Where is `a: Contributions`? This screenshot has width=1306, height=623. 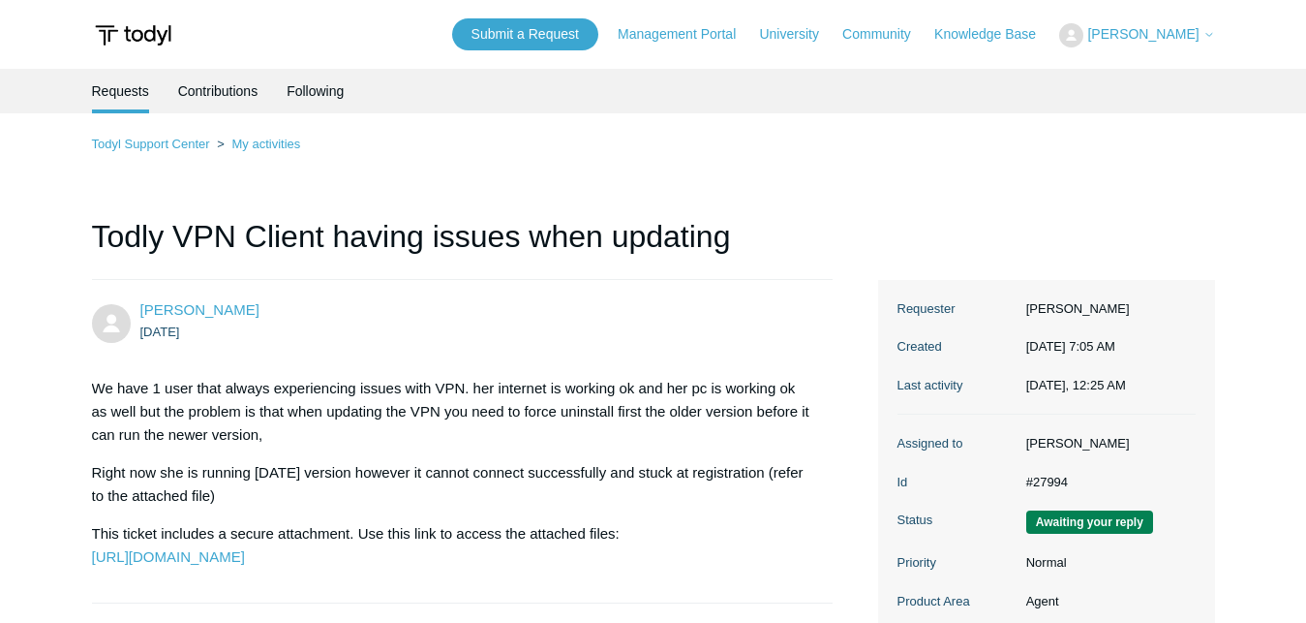
a: Contributions is located at coordinates (218, 91).